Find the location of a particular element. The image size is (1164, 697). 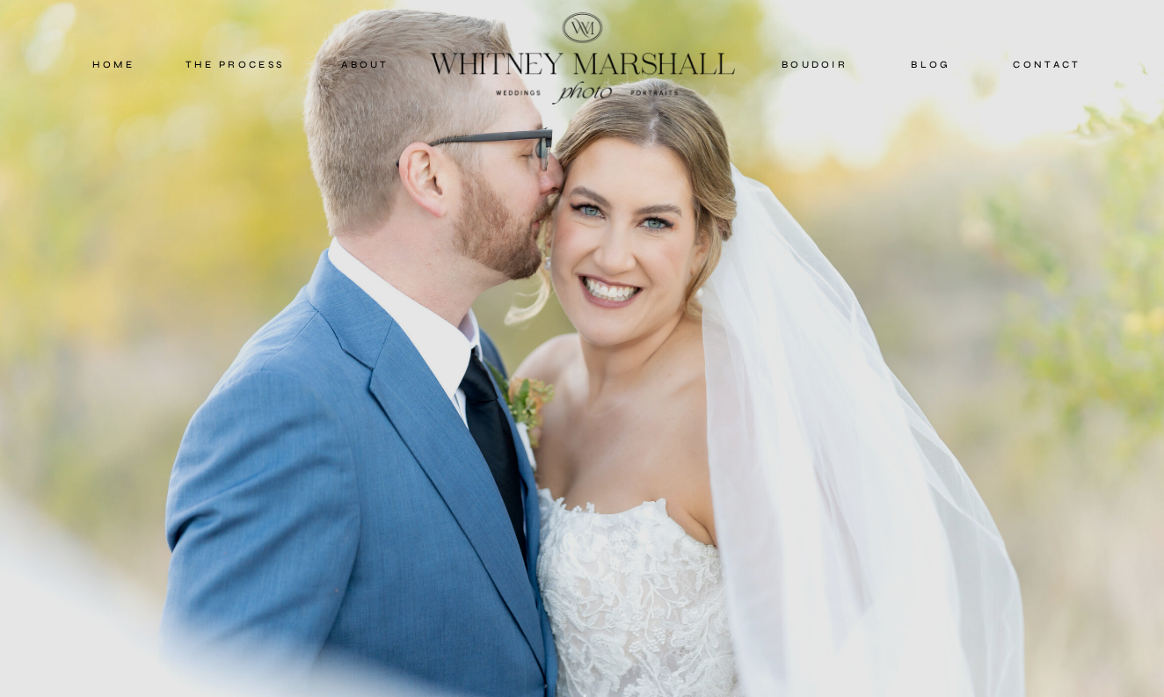

nav: THE PROCESS is located at coordinates (235, 64).